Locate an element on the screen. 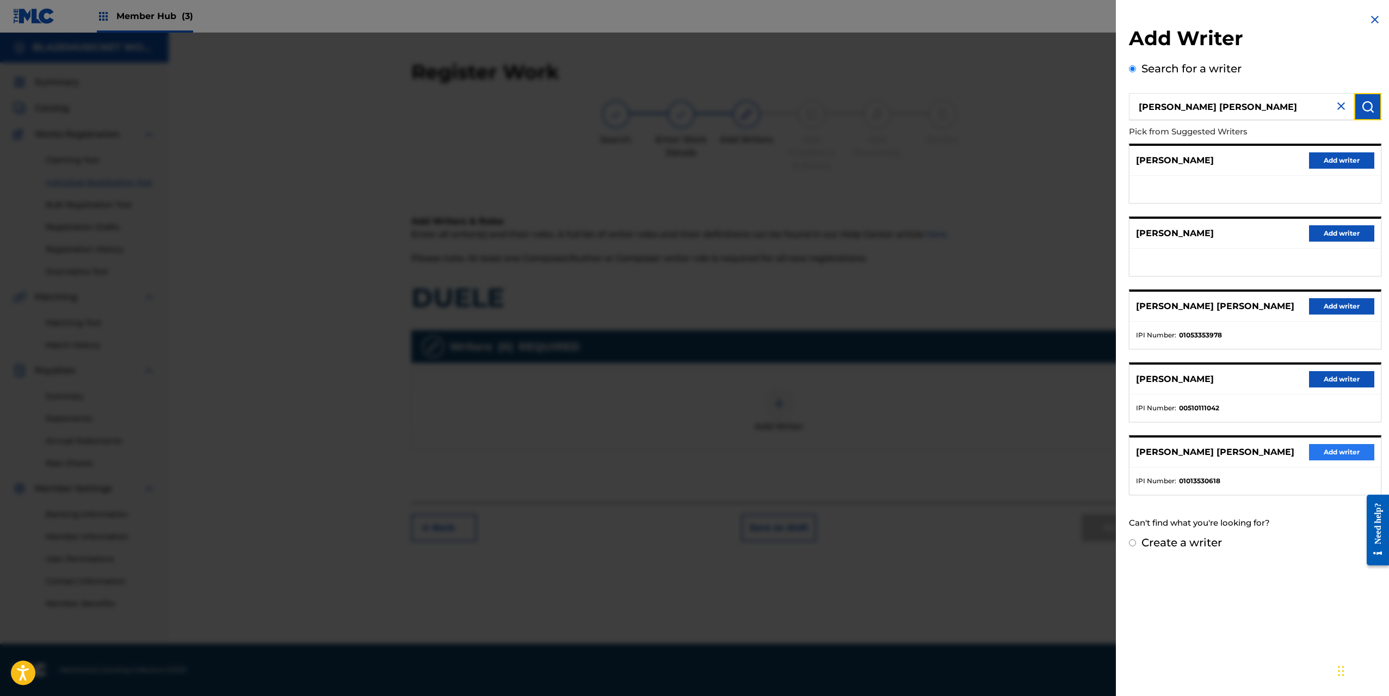 The width and height of the screenshot is (1389, 696). div: Drag is located at coordinates (1341, 671).